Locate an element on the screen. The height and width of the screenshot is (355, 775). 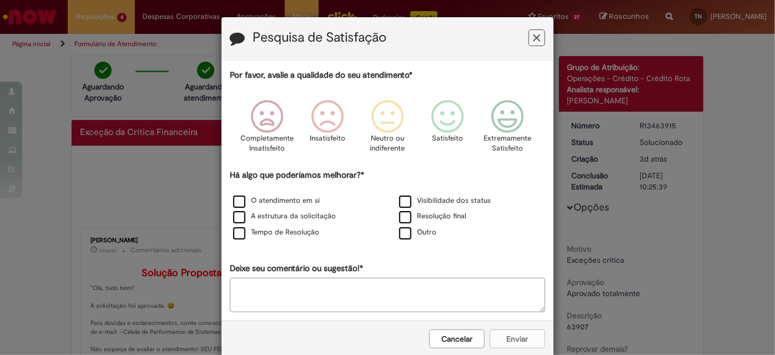
label: Resolução final is located at coordinates (433, 216).